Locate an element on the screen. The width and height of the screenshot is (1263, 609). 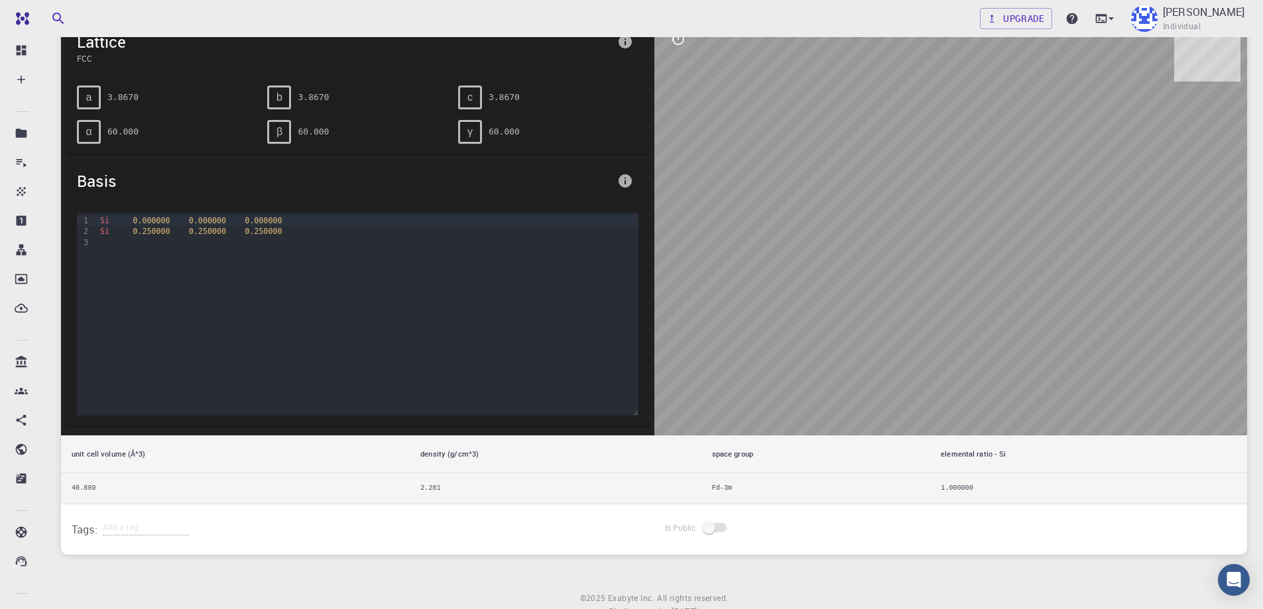
td: 1.000000 is located at coordinates (1089, 488).